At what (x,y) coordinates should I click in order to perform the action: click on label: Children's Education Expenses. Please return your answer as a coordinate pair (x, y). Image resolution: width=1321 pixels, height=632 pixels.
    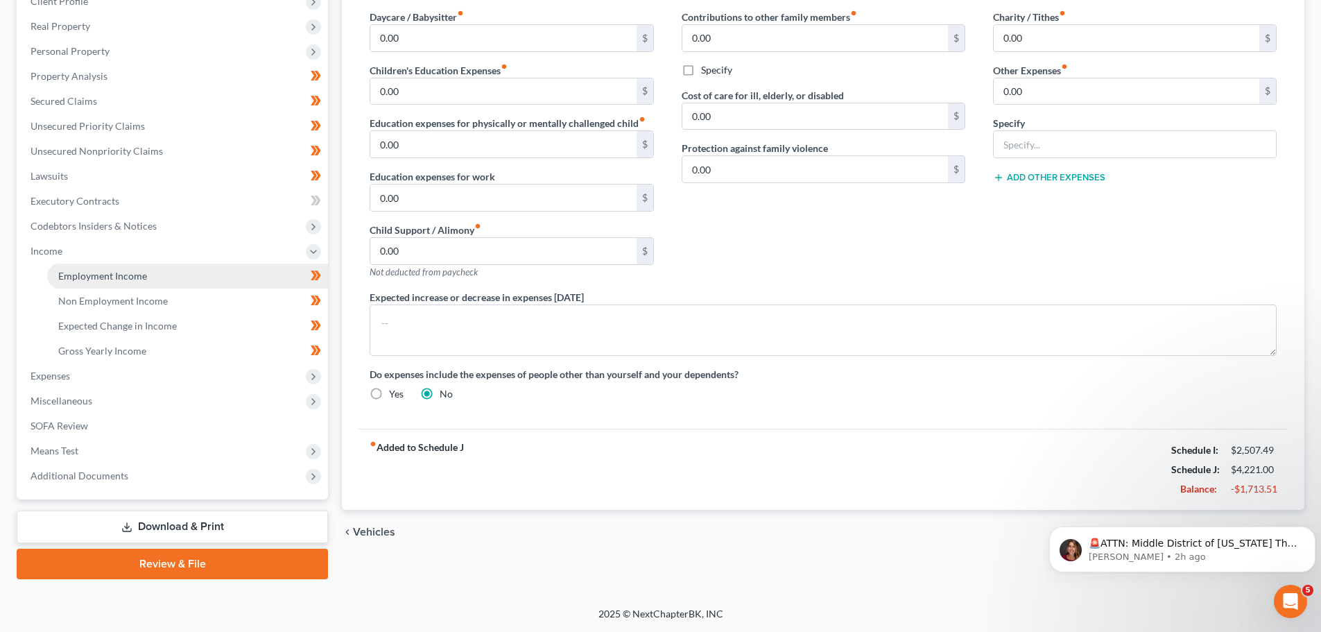
    Looking at the image, I should click on (438, 70).